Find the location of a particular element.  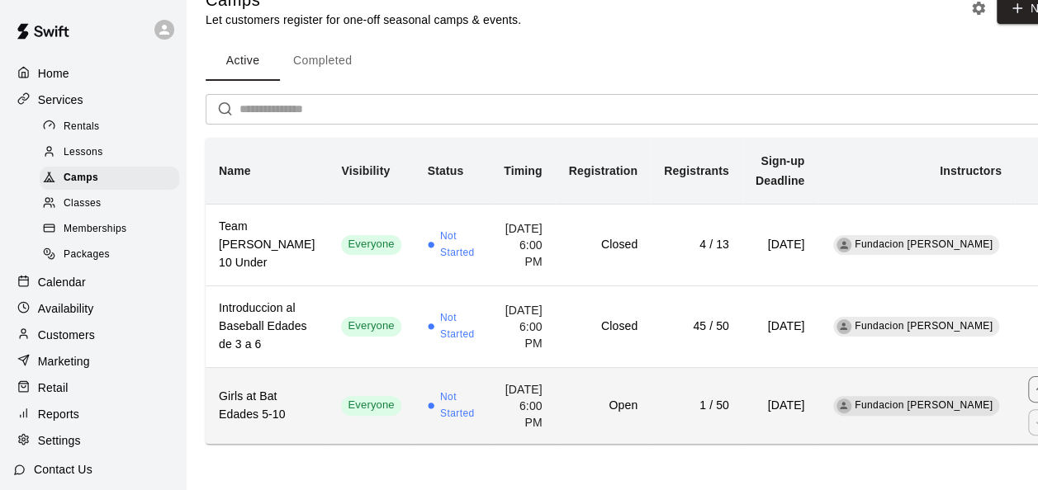

p: Settings is located at coordinates (59, 441).